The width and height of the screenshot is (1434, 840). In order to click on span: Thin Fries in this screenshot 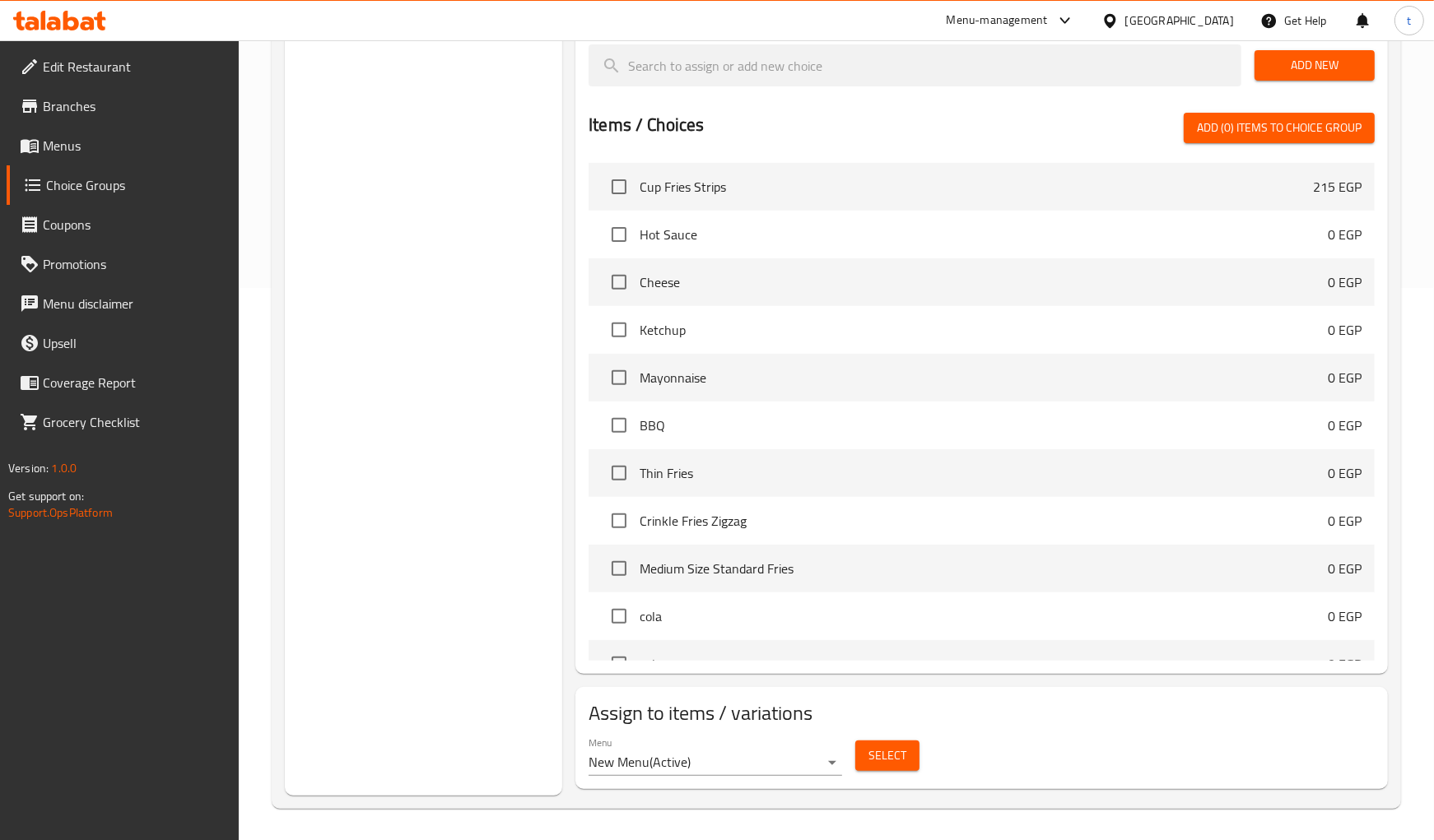, I will do `click(983, 474)`.